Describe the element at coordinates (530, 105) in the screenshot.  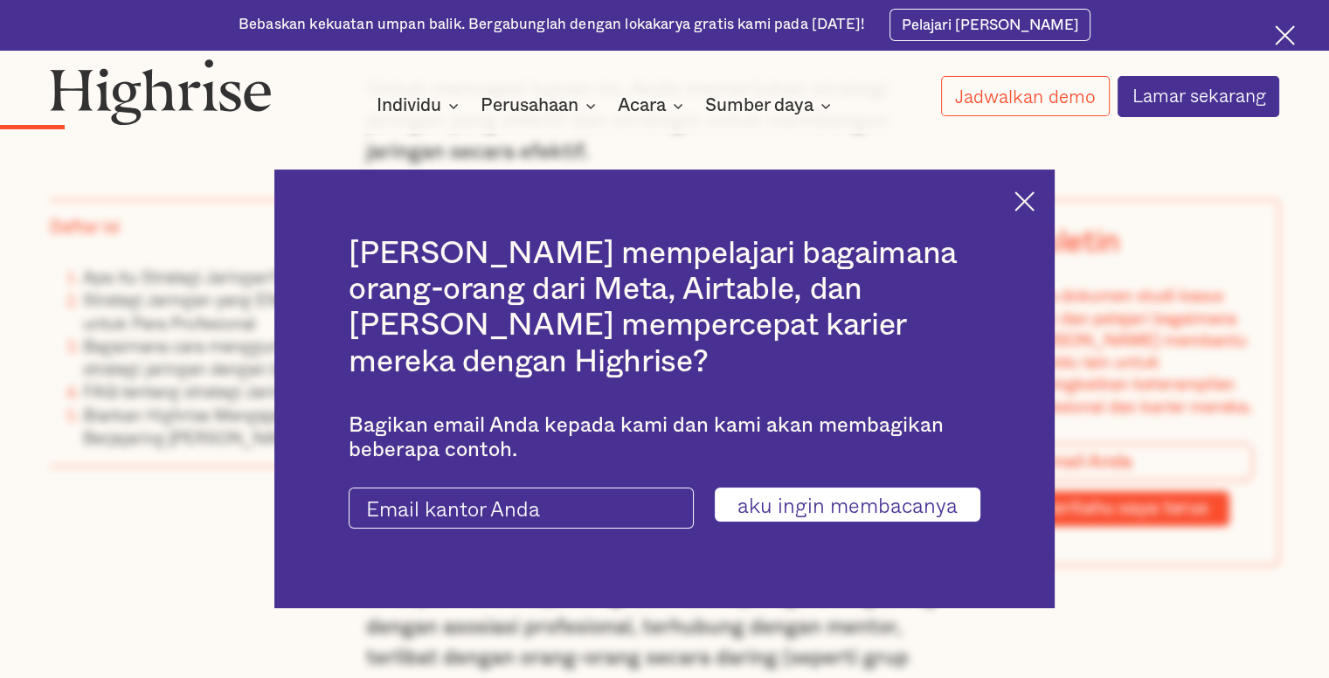
I see `font: Perusahaan` at that location.